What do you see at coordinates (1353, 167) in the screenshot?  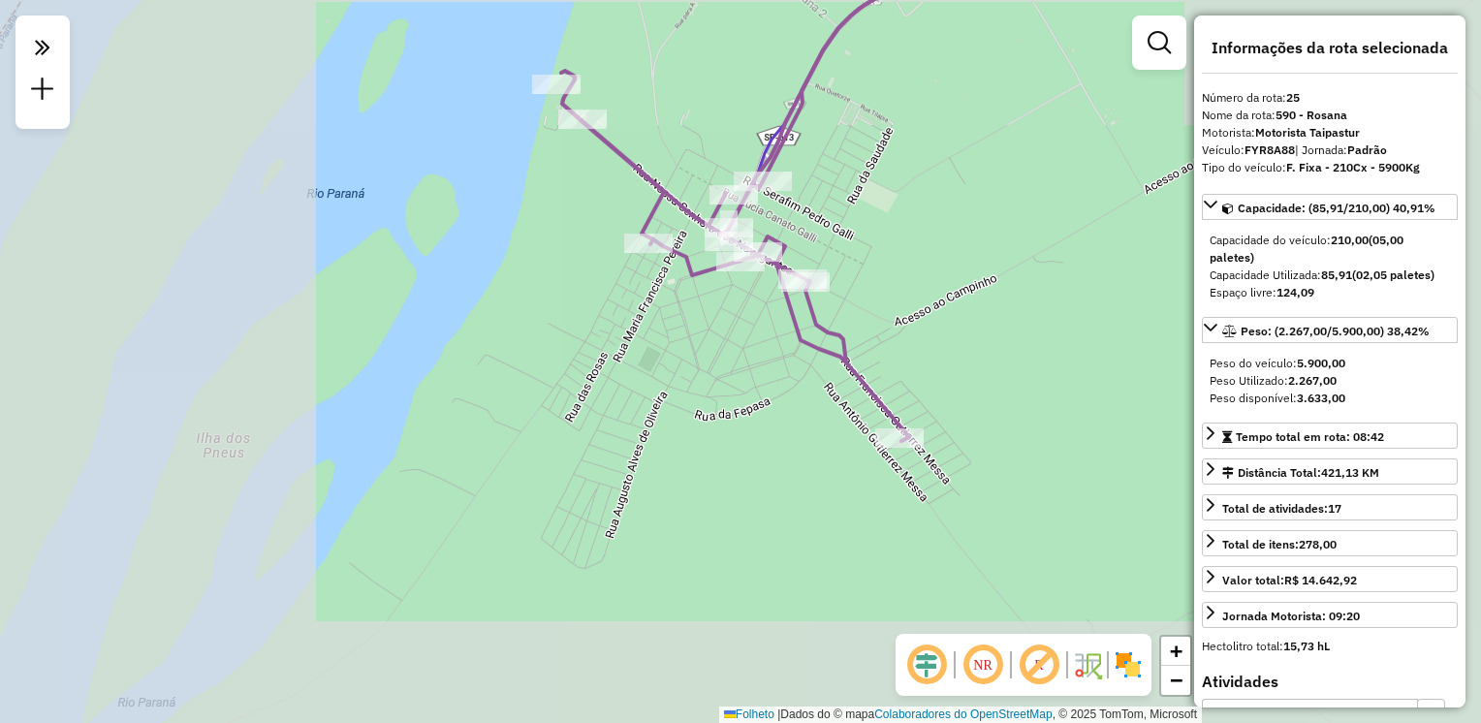 I see `strong: F. Fixa - 210Cx - 5900Kg` at bounding box center [1353, 167].